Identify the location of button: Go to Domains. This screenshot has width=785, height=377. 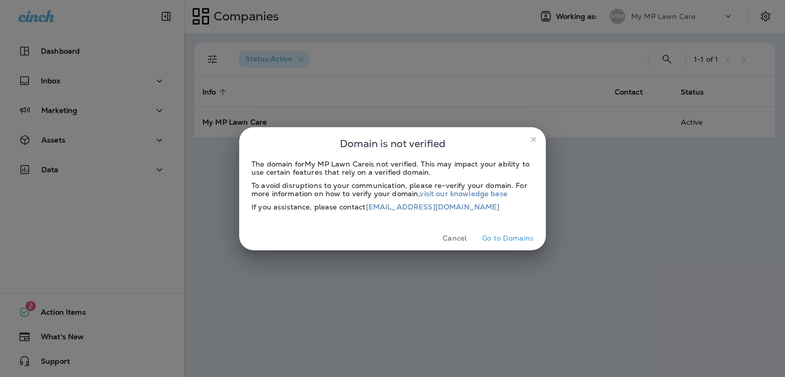
(508, 238).